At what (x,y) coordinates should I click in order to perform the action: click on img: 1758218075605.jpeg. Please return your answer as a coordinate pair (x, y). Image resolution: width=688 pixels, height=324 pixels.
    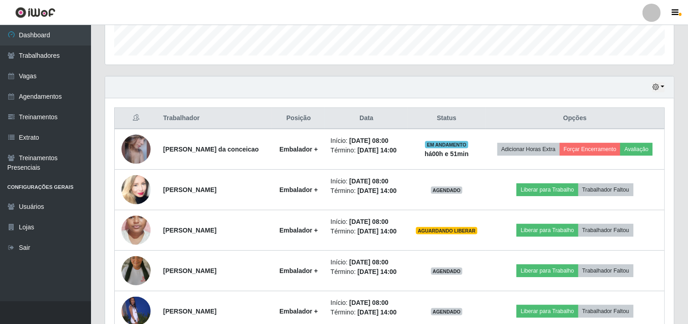
    Looking at the image, I should click on (136, 149).